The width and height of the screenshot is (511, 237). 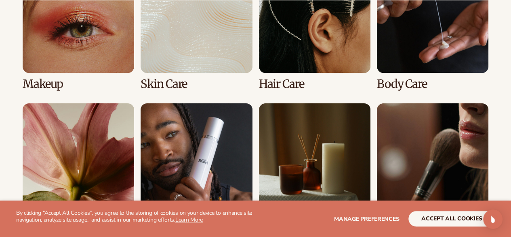 What do you see at coordinates (433, 167) in the screenshot?
I see `div: 8 / 8` at bounding box center [433, 167].